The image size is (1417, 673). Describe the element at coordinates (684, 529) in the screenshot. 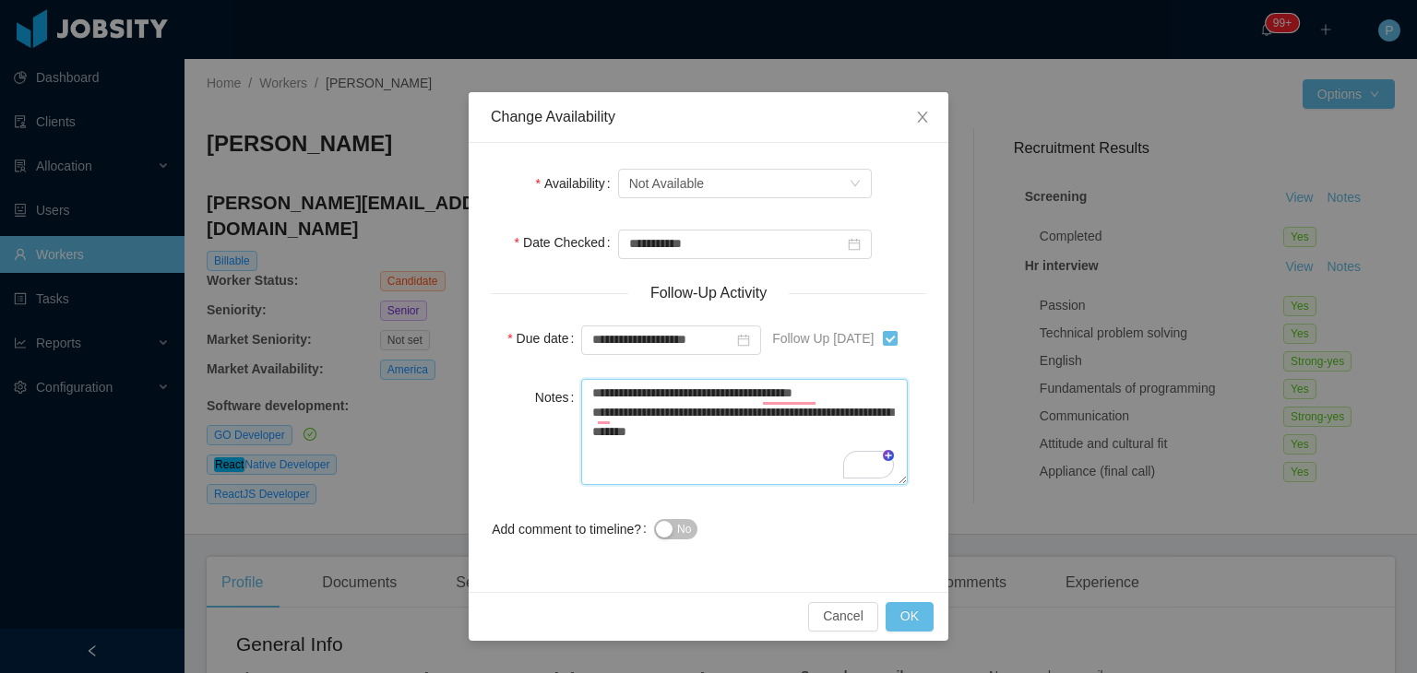

I see `span: No` at that location.